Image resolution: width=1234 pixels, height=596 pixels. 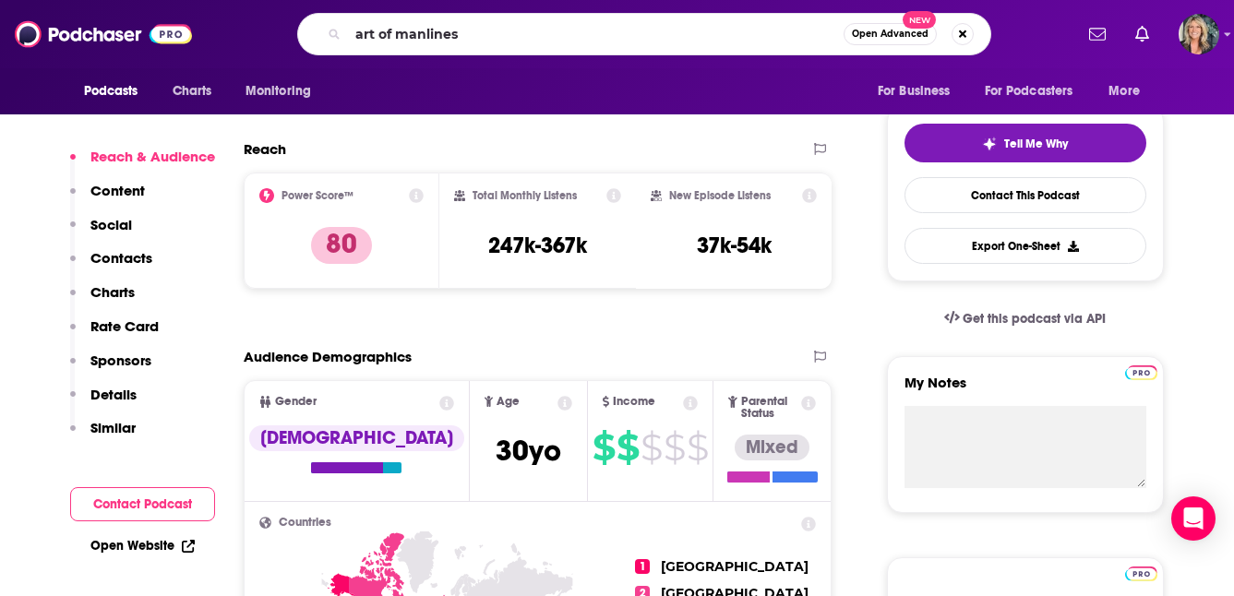 I want to click on span: Monitoring, so click(x=278, y=91).